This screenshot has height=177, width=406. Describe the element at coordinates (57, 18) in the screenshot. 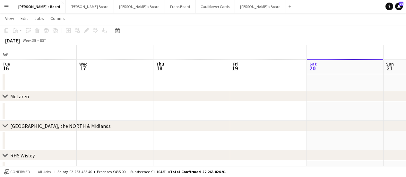

I see `span: Comms` at that location.